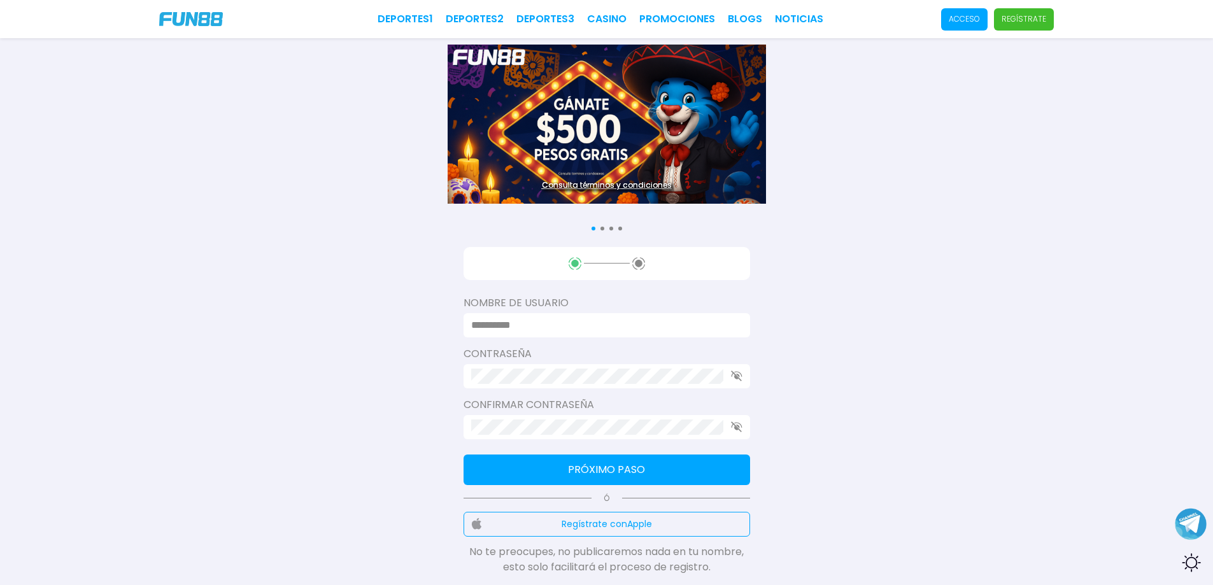 The height and width of the screenshot is (585, 1213). I want to click on img: Company Logo, so click(191, 19).